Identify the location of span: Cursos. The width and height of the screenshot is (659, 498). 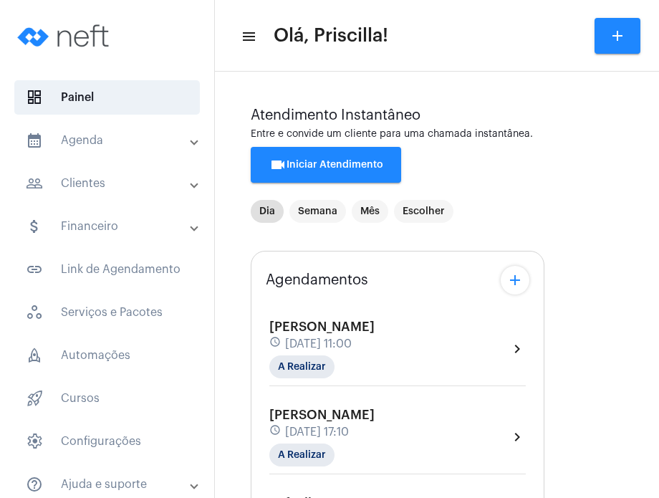
(107, 398).